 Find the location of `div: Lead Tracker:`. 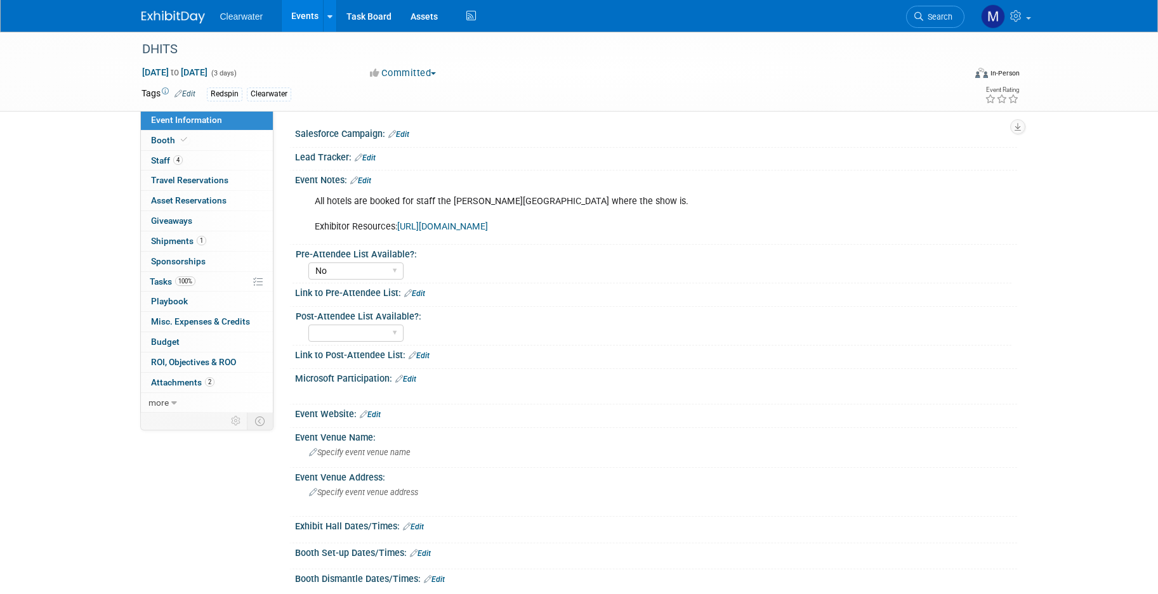

div: Lead Tracker: is located at coordinates (656, 156).